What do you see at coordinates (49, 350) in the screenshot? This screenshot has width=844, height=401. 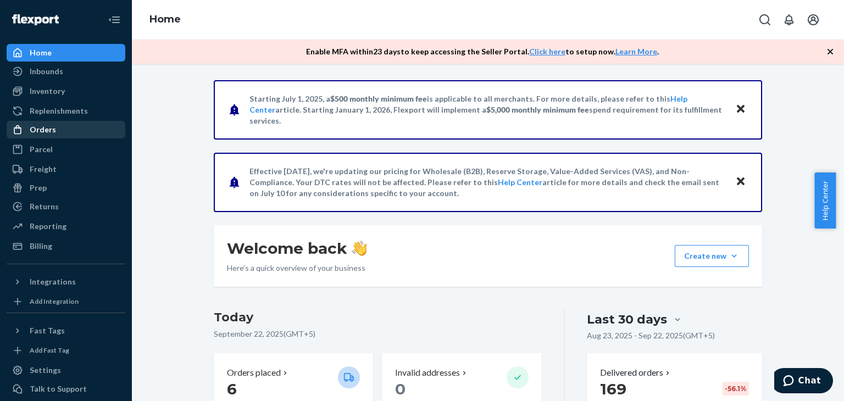 I see `div: Add Fast Tag` at bounding box center [49, 350].